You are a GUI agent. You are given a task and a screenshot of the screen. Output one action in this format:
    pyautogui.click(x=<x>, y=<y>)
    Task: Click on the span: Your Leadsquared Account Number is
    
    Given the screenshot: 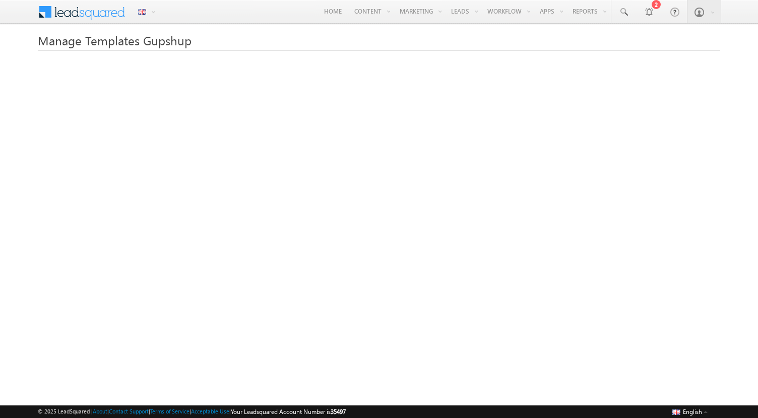 What is the action you would take?
    pyautogui.click(x=288, y=412)
    